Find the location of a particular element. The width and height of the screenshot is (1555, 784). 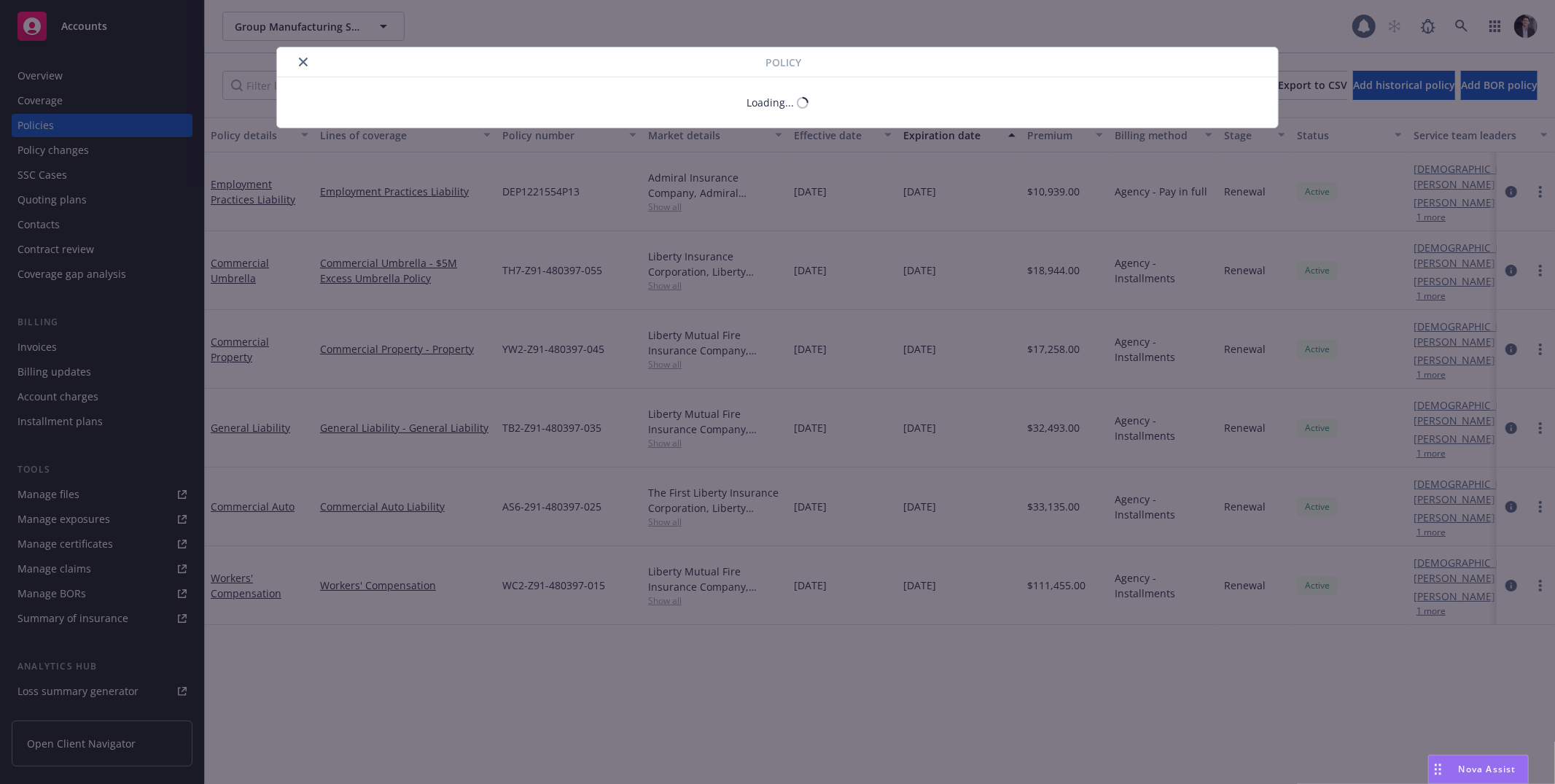

div: Loading... is located at coordinates (770, 102).